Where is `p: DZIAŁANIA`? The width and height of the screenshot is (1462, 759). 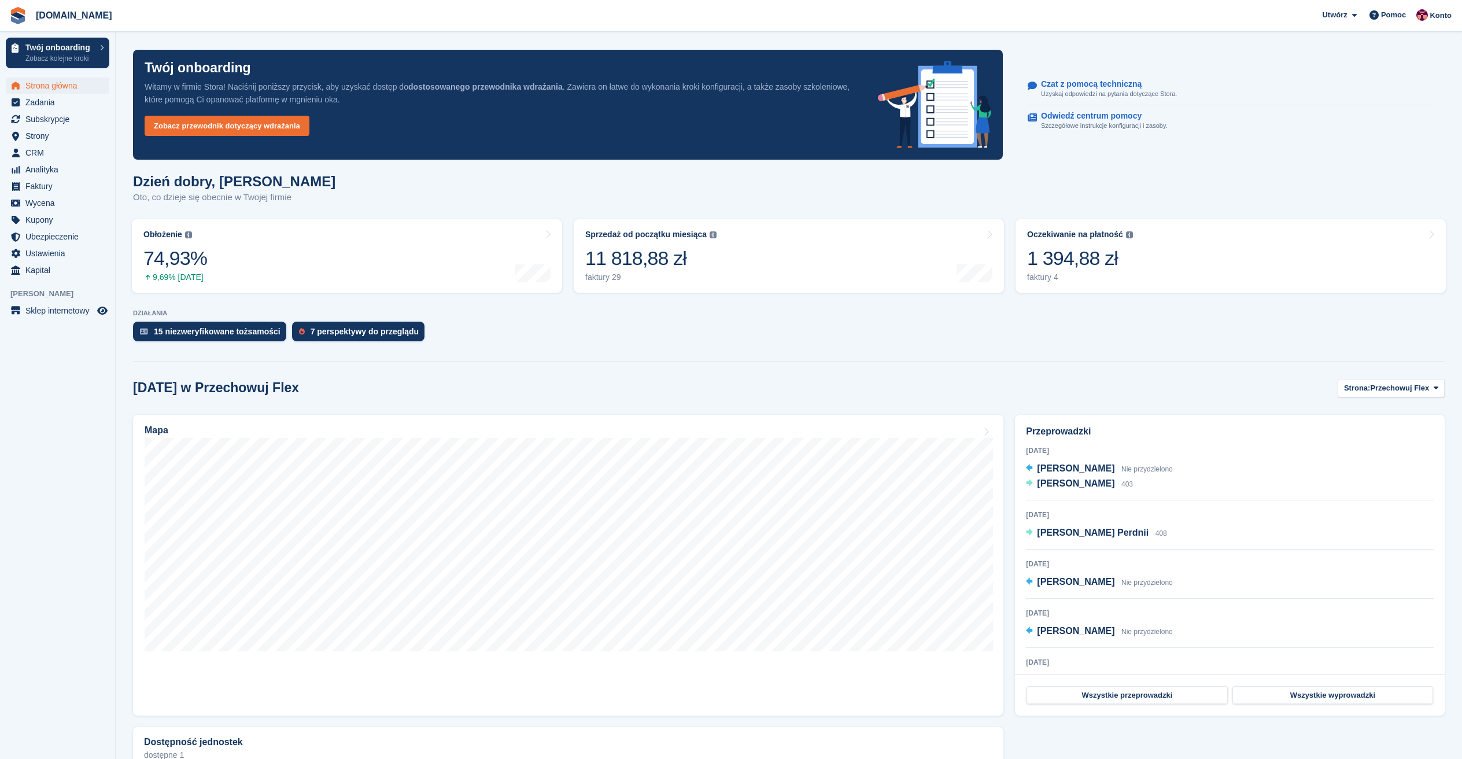 p: DZIAŁANIA is located at coordinates (789, 313).